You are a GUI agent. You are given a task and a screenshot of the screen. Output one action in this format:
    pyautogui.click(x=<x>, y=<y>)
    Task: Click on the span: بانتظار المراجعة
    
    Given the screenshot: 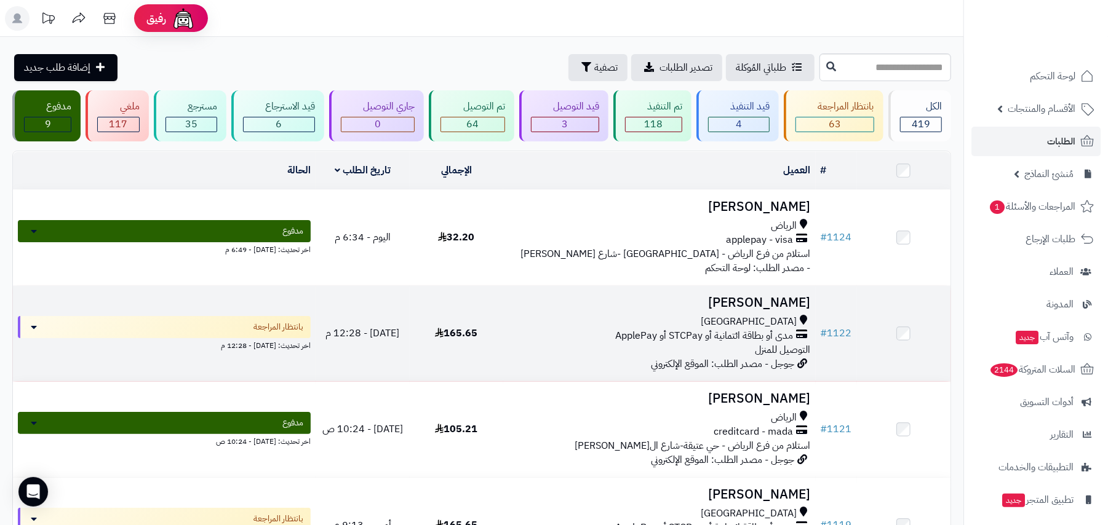 What is the action you would take?
    pyautogui.click(x=278, y=327)
    